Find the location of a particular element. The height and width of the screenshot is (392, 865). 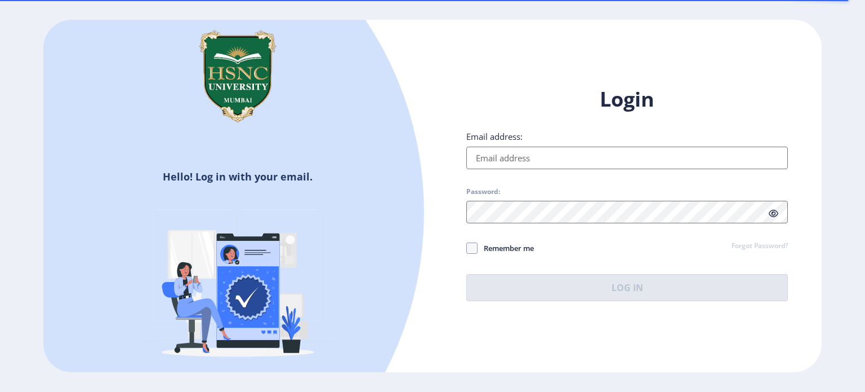

input: Email address is located at coordinates (627, 158).